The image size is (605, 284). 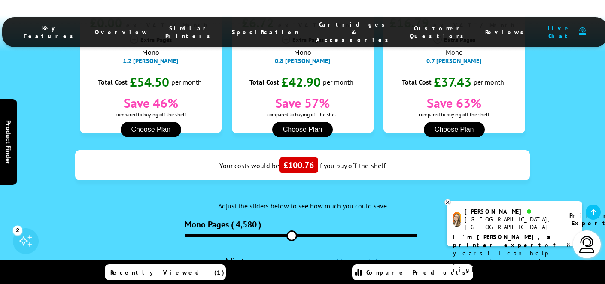 What do you see at coordinates (587, 245) in the screenshot?
I see `img: user-headset-light.svg` at bounding box center [587, 245].